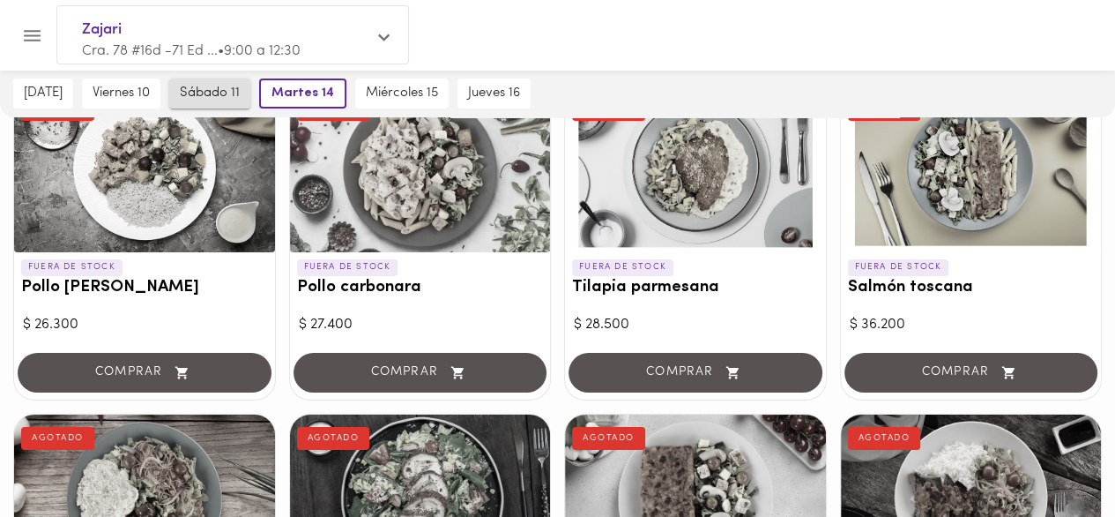  I want to click on div: $ 28.500, so click(695, 324).